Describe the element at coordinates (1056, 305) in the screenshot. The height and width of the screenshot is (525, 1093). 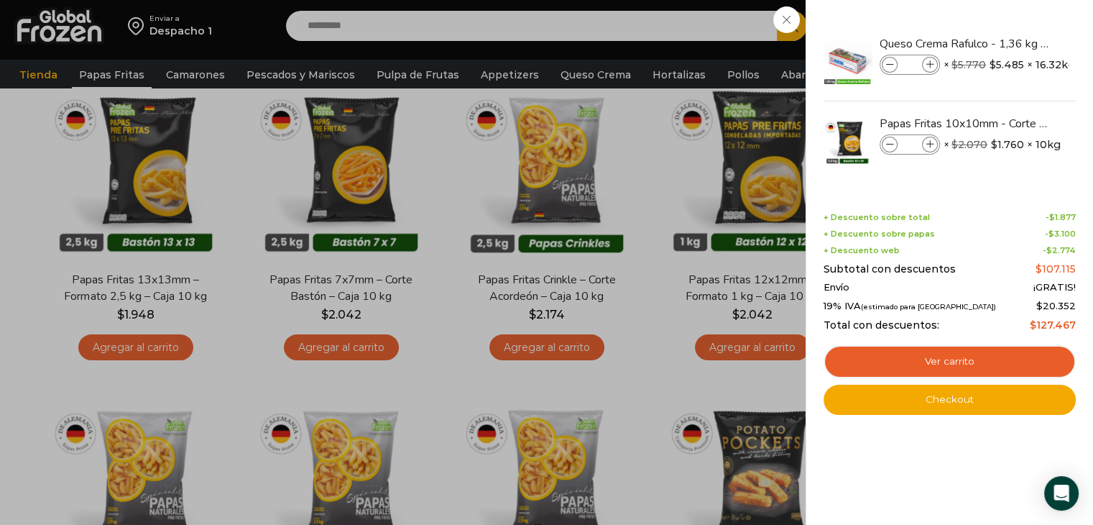
I see `span: 20.352` at that location.